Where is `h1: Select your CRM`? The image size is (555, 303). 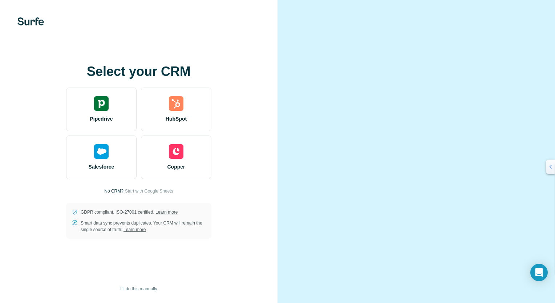
h1: Select your CRM is located at coordinates (139, 72).